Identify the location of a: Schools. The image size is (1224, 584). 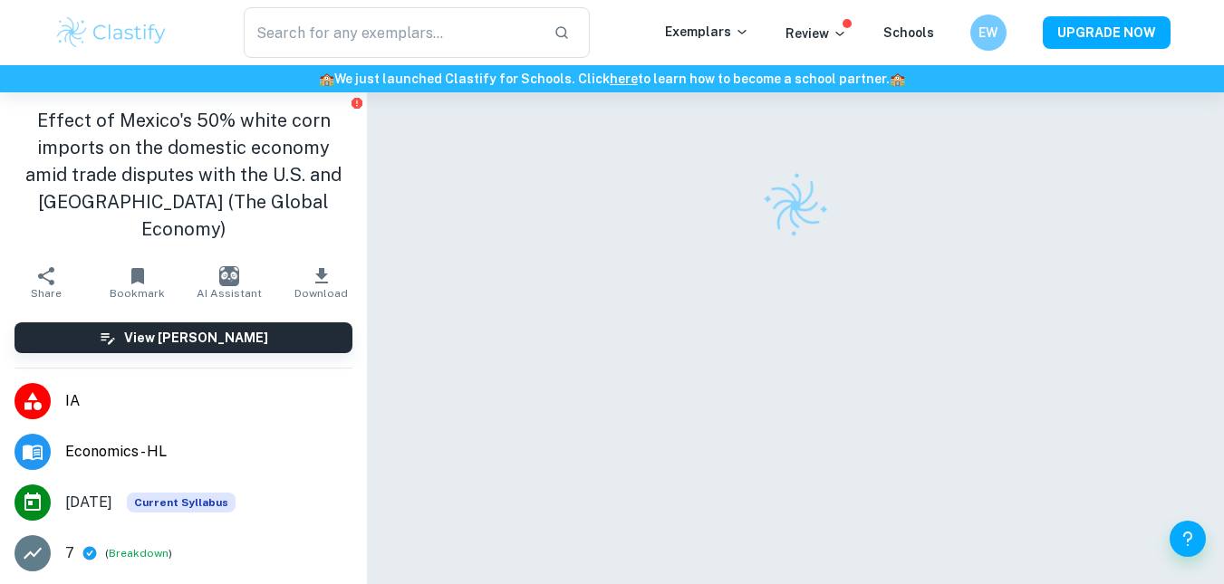
(909, 33).